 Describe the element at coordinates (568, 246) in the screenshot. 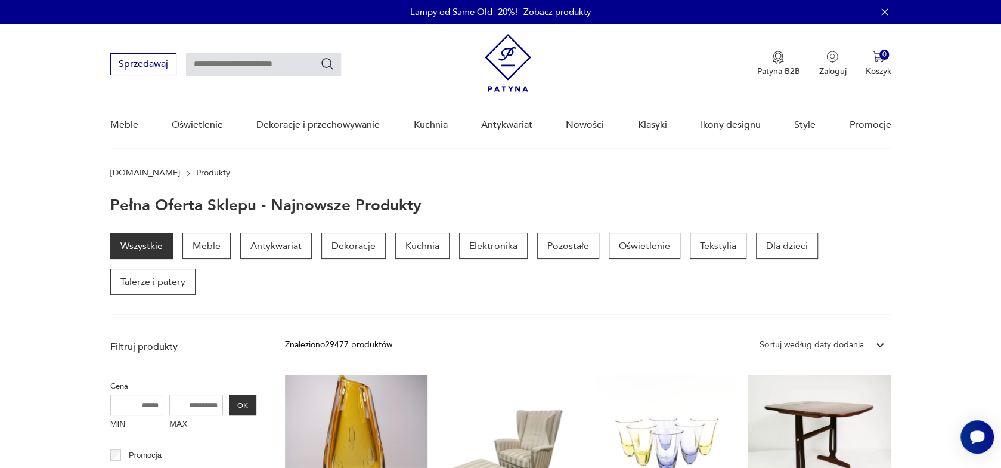

I see `a: Pozostałe` at that location.